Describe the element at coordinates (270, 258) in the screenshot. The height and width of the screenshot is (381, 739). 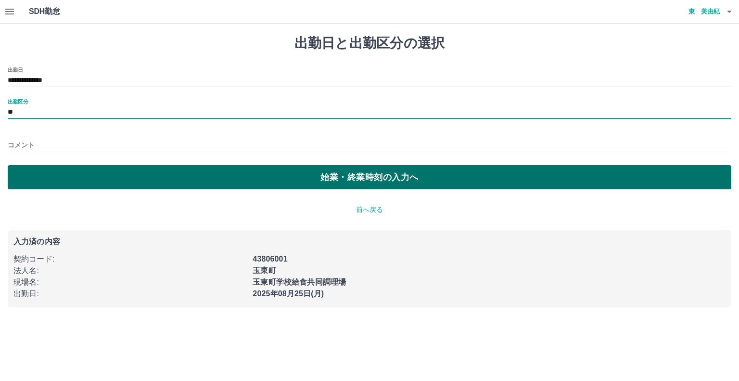
I see `b: 43806001` at that location.